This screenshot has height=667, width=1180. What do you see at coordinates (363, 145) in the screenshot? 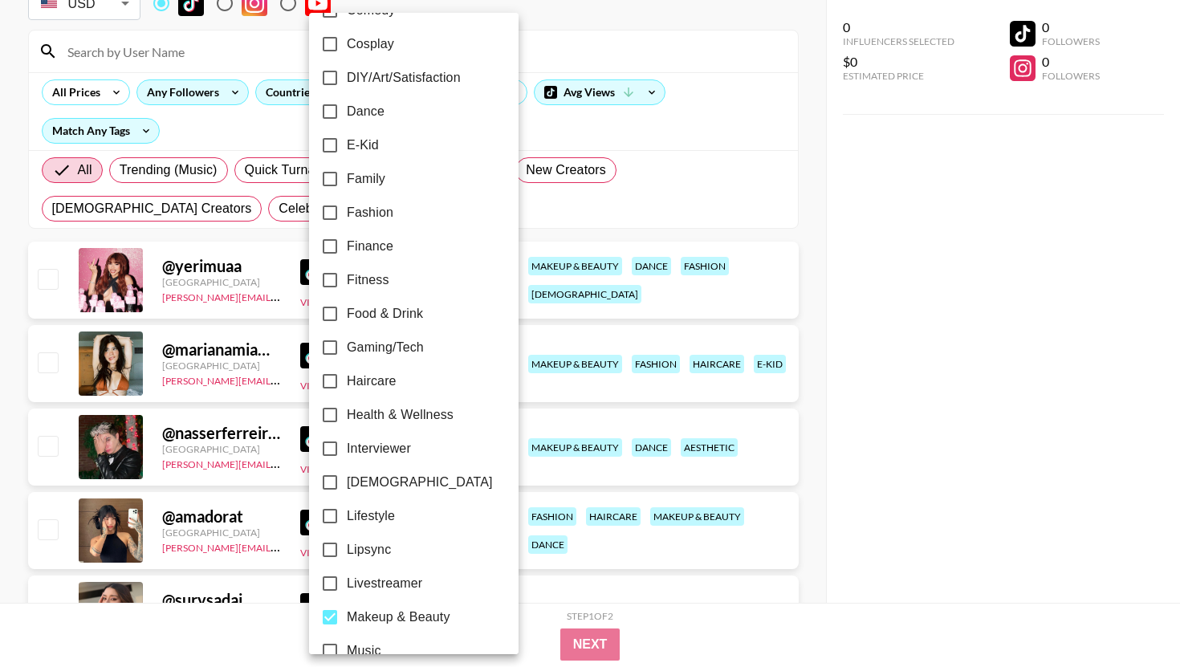
I see `span: E-Kid` at bounding box center [363, 145].